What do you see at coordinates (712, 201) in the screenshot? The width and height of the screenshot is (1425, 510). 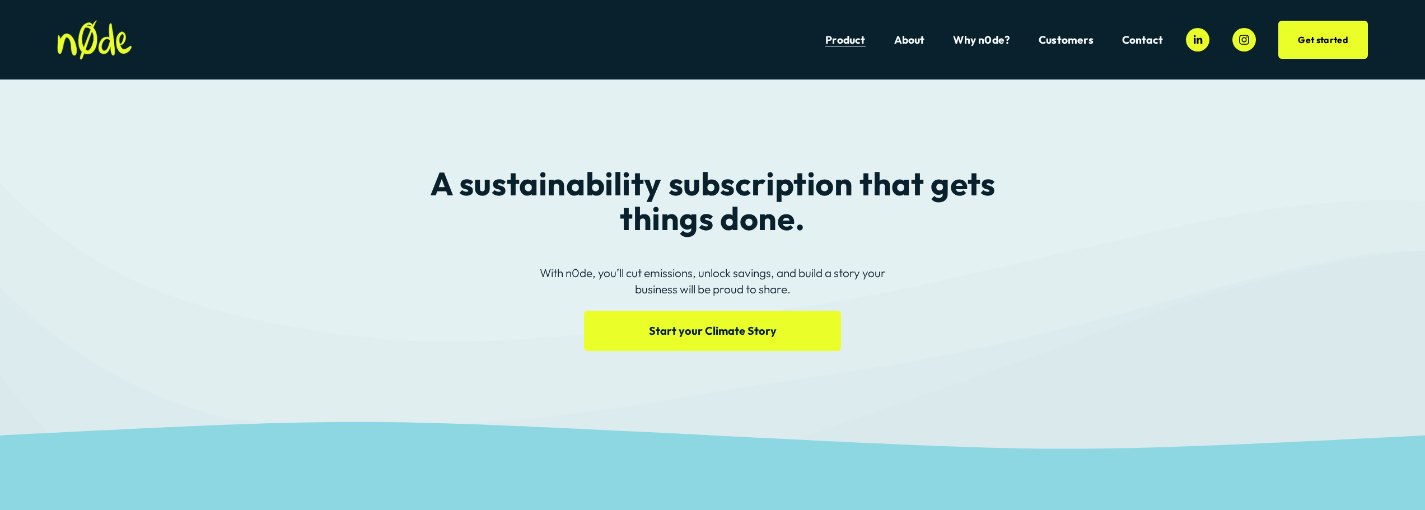 I see `h2: A sustainability subscription that gets things done.` at bounding box center [712, 201].